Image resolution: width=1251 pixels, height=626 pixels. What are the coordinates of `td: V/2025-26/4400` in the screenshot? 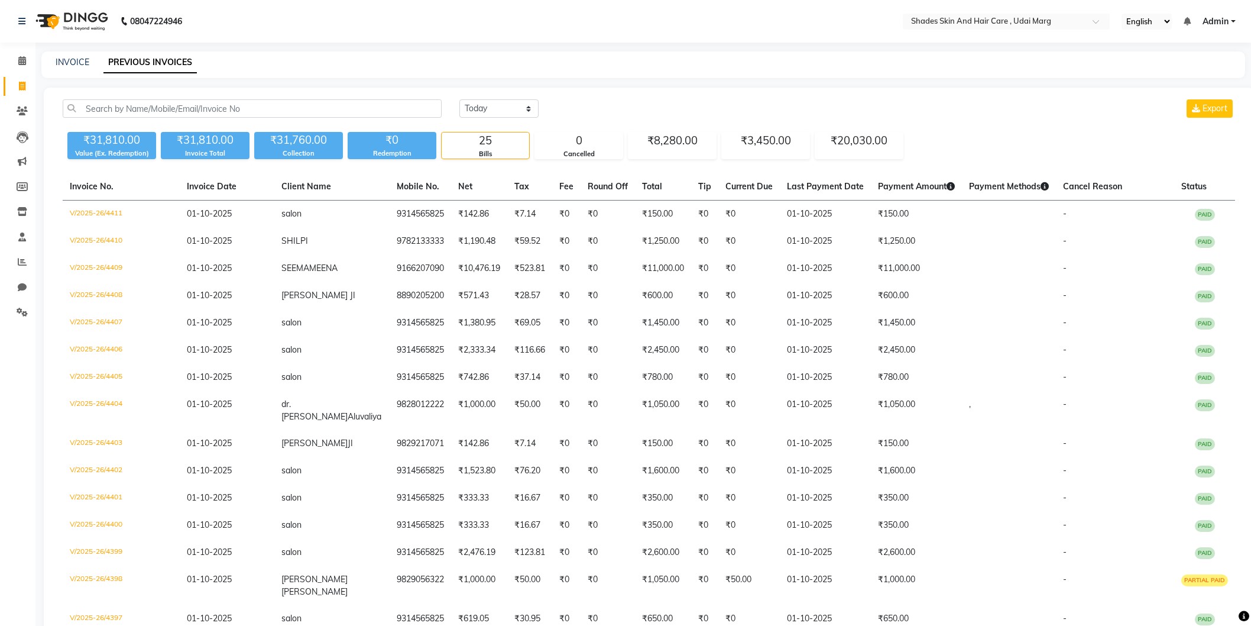 It's located at (121, 525).